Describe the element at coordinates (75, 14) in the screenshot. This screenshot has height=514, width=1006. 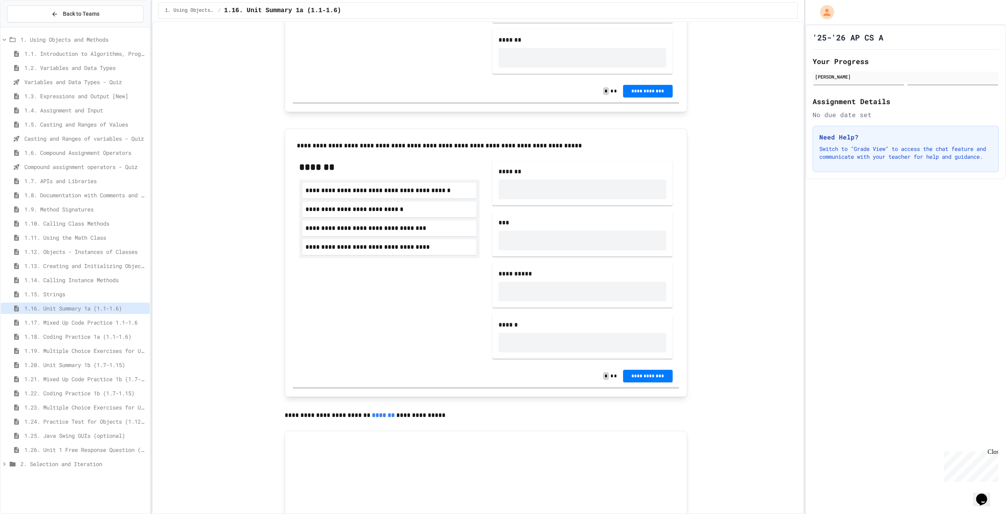
I see `button: Back to Teams` at that location.